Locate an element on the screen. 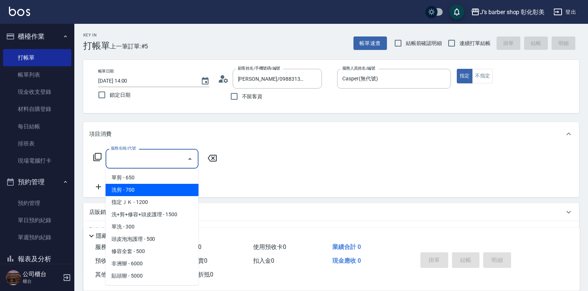 This screenshot has height=291, width=588. p: 隱藏業績明細 is located at coordinates (113, 236).